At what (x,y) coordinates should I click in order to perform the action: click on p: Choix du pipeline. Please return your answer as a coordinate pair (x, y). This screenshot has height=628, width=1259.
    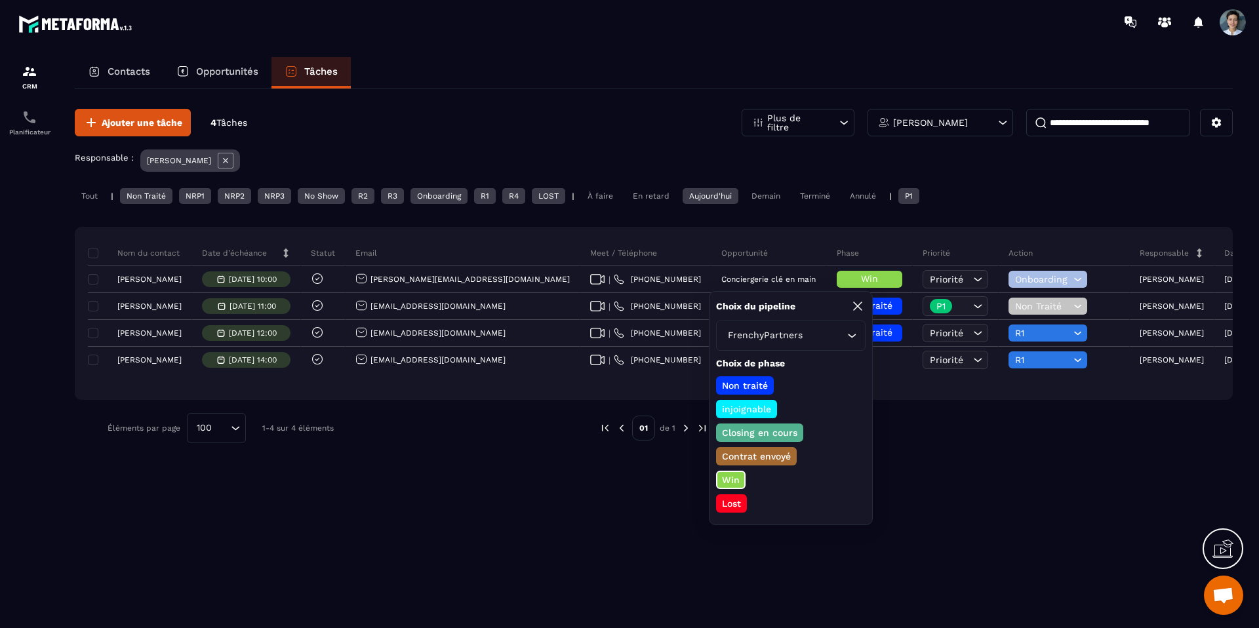
    Looking at the image, I should click on (755, 306).